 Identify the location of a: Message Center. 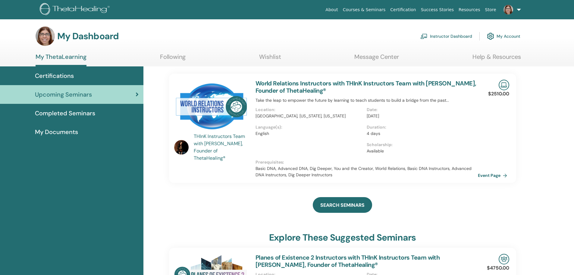
(377, 59).